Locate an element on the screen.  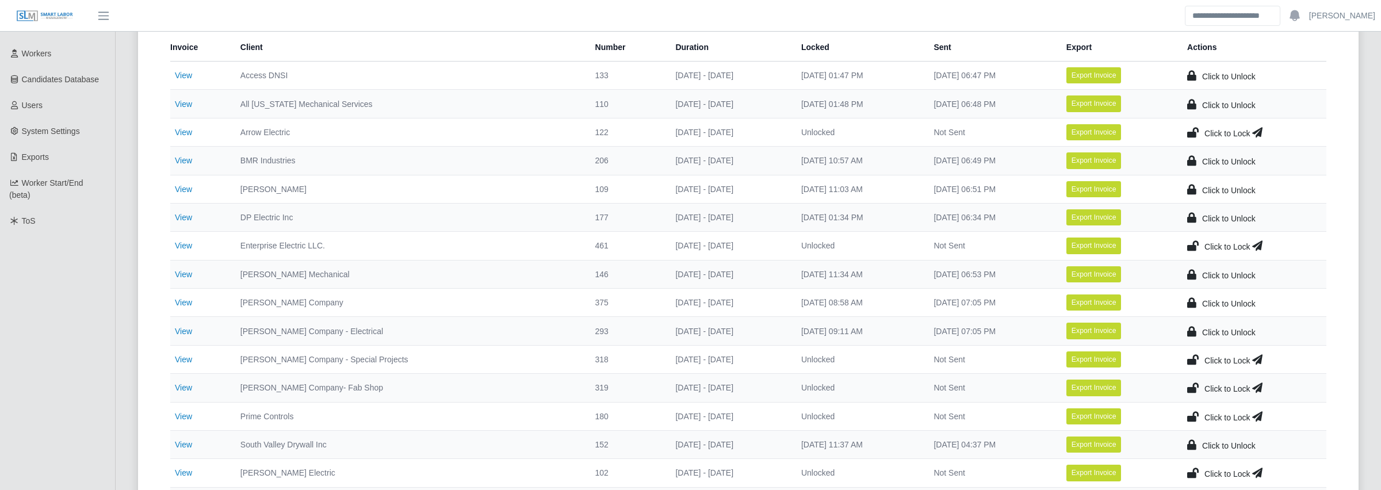
td: 133 is located at coordinates (626, 75).